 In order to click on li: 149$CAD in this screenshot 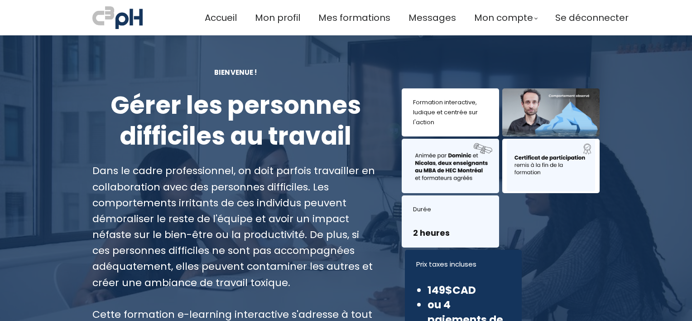, I will do `click(469, 290)`.